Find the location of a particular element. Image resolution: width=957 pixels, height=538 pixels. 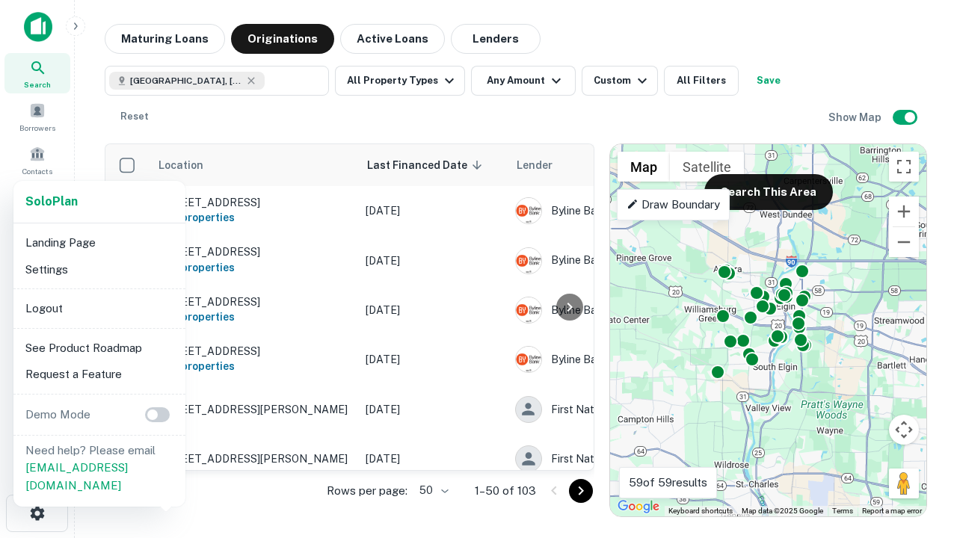

div: Chat Widget is located at coordinates (920, 455).